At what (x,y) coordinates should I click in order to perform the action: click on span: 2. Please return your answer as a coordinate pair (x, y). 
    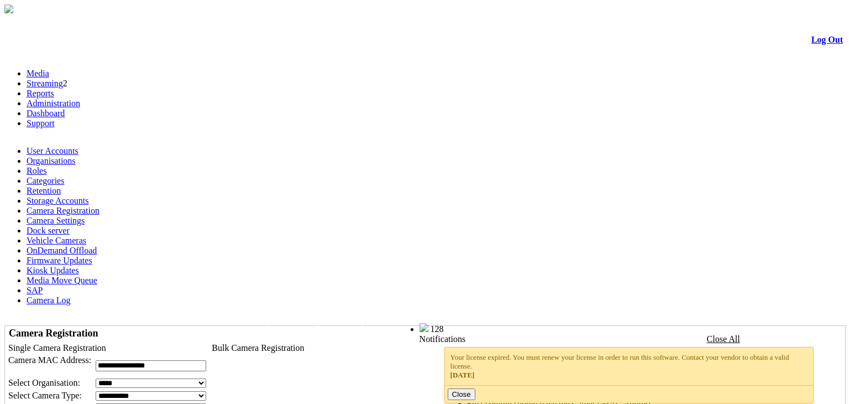
    Looking at the image, I should click on (65, 83).